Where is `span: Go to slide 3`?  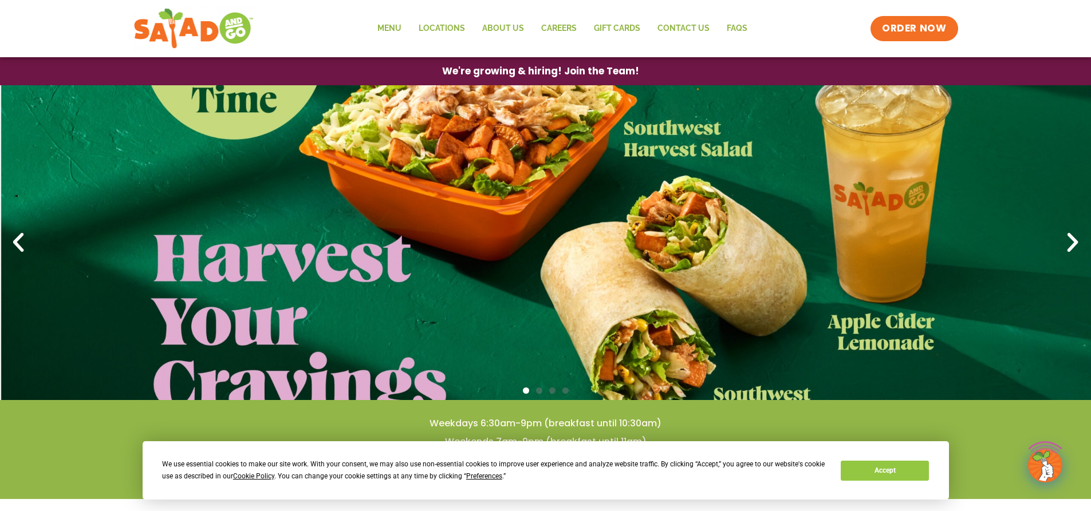
span: Go to slide 3 is located at coordinates (552, 390).